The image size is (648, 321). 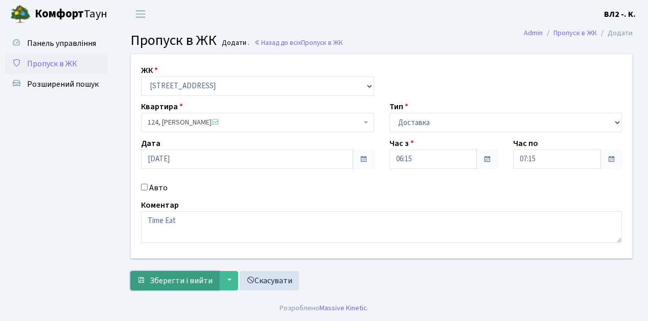 What do you see at coordinates (141, 14) in the screenshot?
I see `button: Переключити навігацію` at bounding box center [141, 14].